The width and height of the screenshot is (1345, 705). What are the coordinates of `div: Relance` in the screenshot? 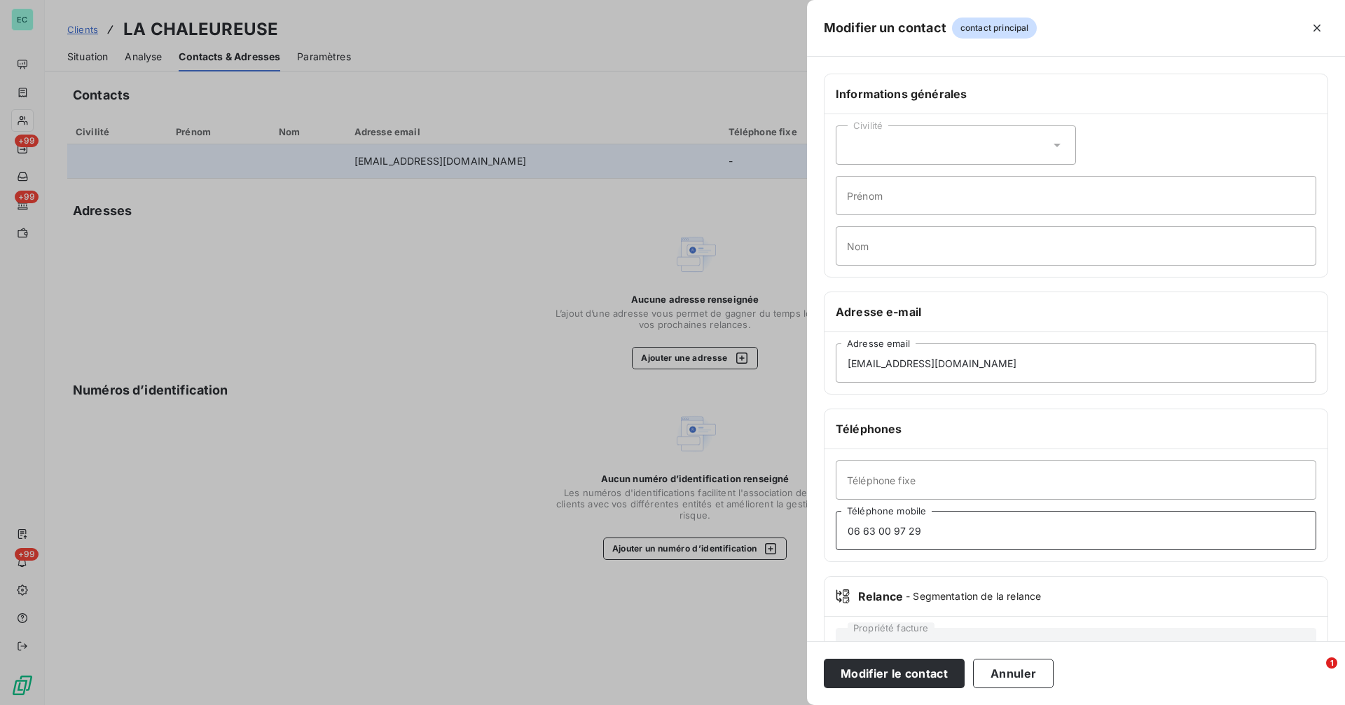 It's located at (1076, 596).